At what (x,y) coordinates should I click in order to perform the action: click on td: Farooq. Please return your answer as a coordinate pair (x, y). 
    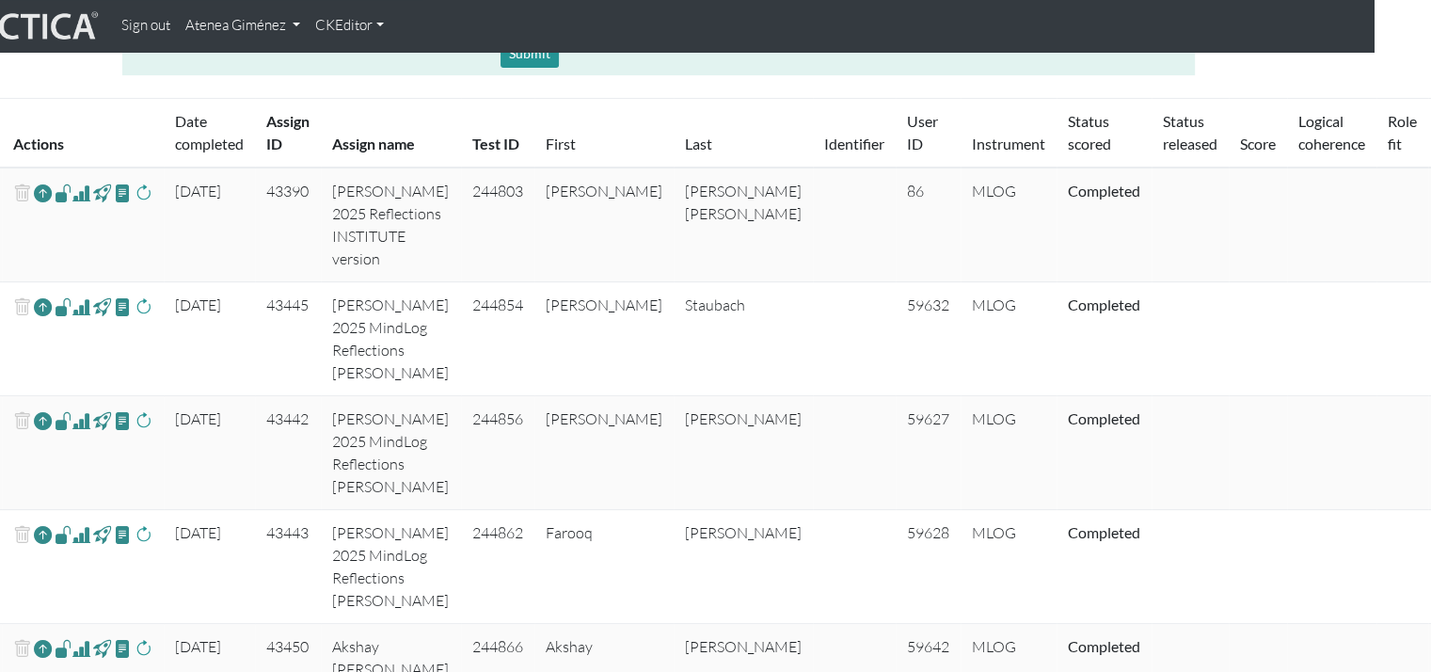
    Looking at the image, I should click on (604, 566).